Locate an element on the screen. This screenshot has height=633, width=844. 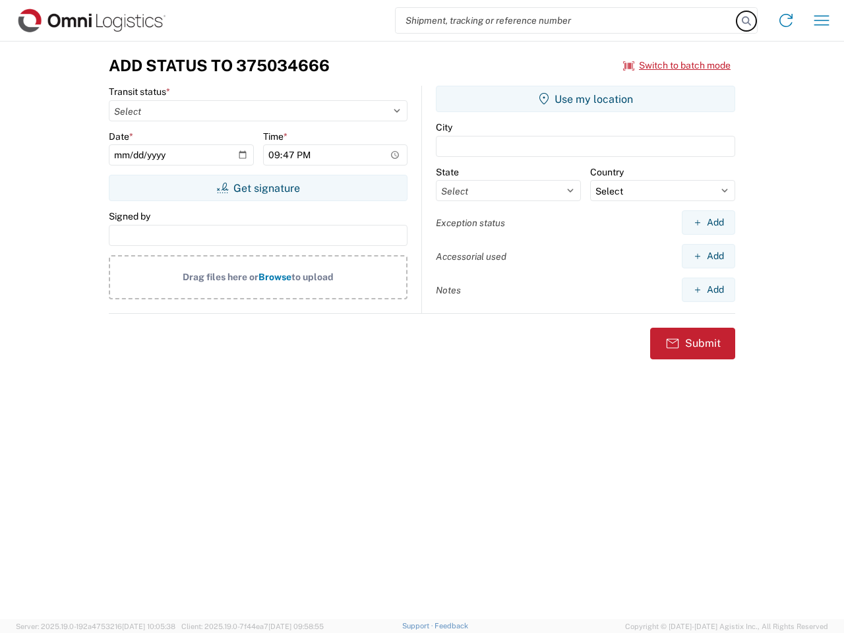
span: Server: 2025.19.0-192a4753216 is located at coordinates (96, 626).